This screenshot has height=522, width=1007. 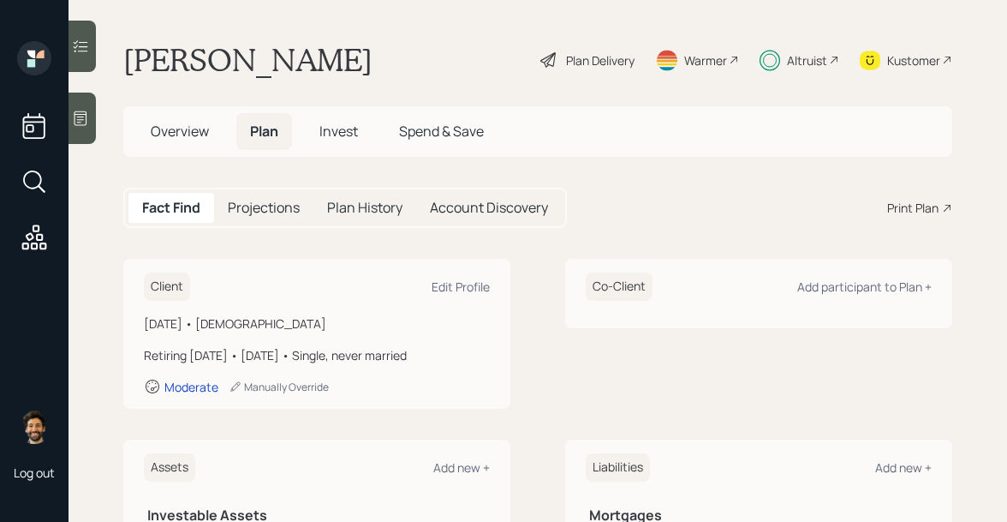 What do you see at coordinates (600, 60) in the screenshot?
I see `div: Plan Delivery` at bounding box center [600, 60].